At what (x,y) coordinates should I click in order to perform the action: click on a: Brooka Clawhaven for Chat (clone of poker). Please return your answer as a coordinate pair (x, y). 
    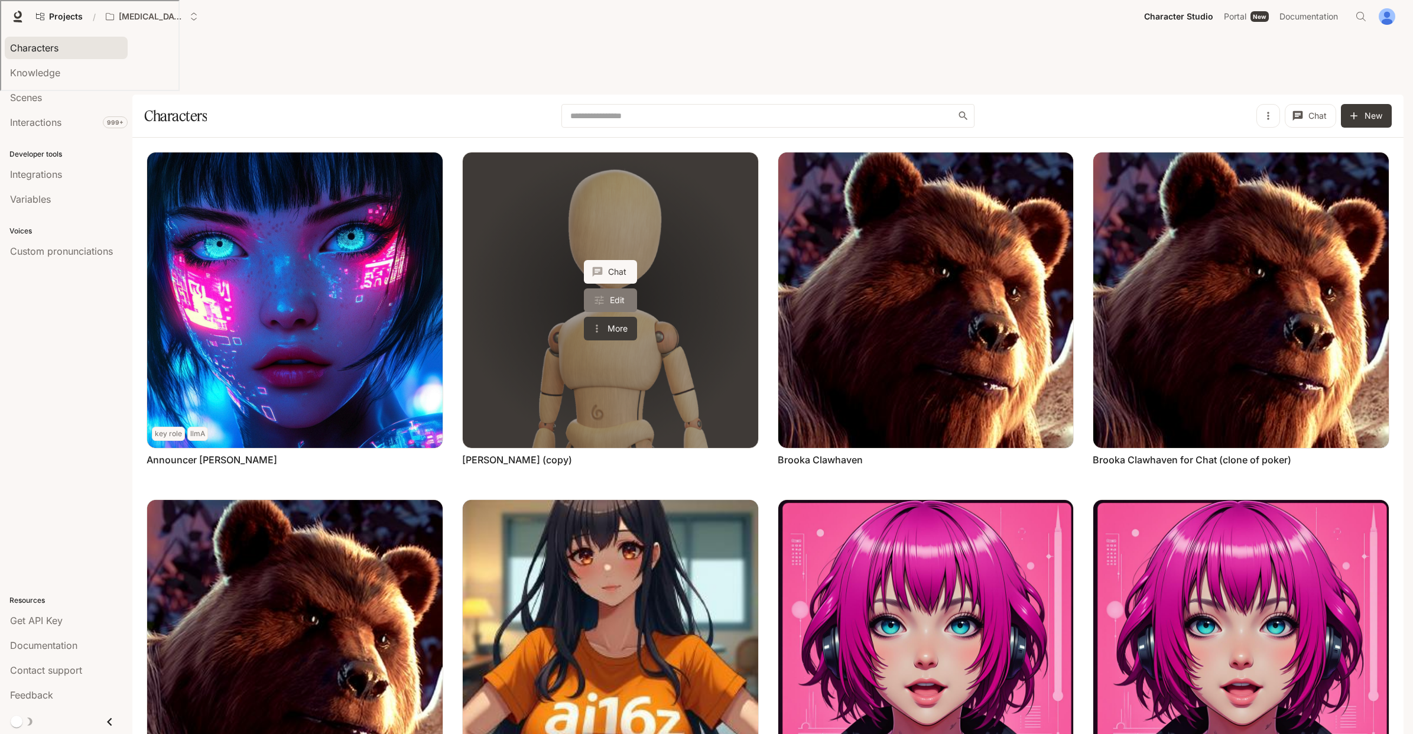
    Looking at the image, I should click on (1192, 460).